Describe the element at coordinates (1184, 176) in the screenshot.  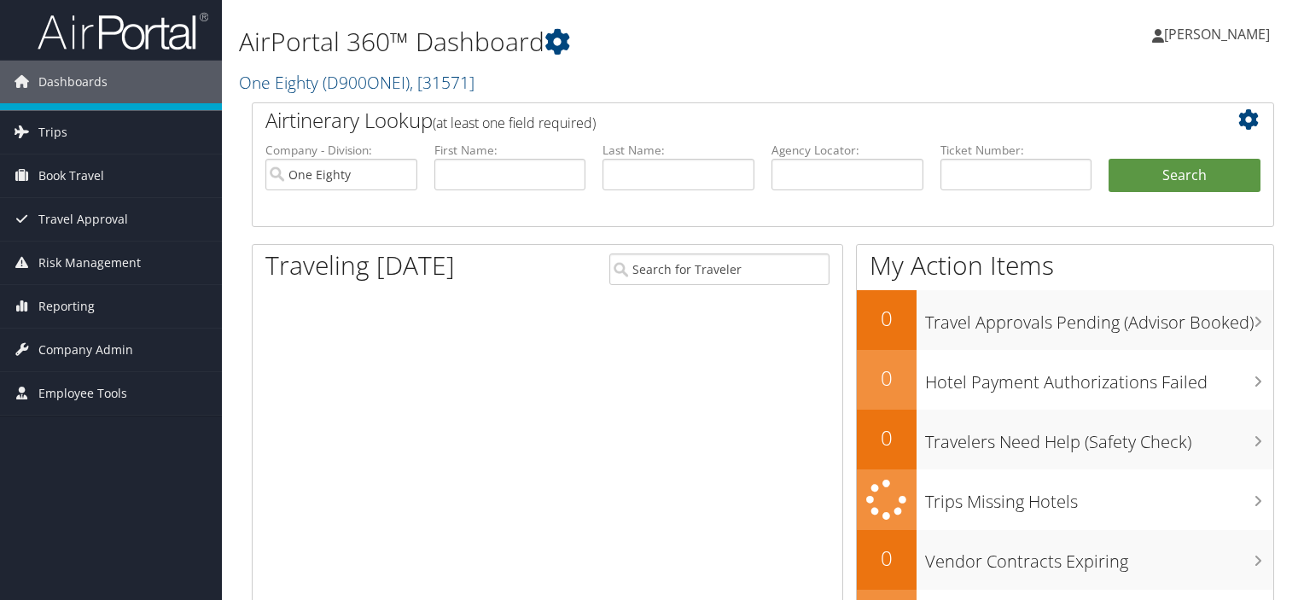
I see `button: Search` at that location.